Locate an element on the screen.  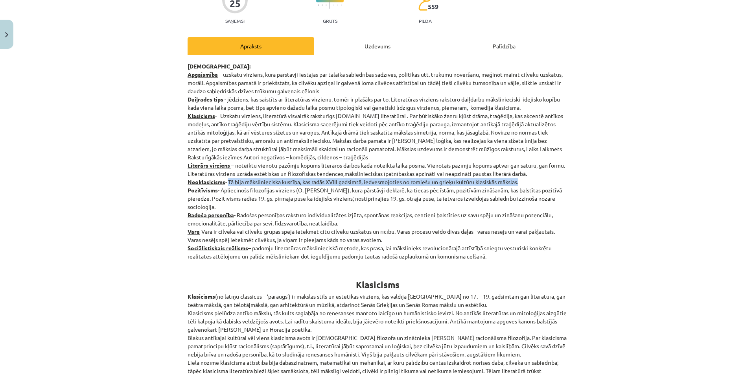
b: Klasicisms is located at coordinates (378, 284).